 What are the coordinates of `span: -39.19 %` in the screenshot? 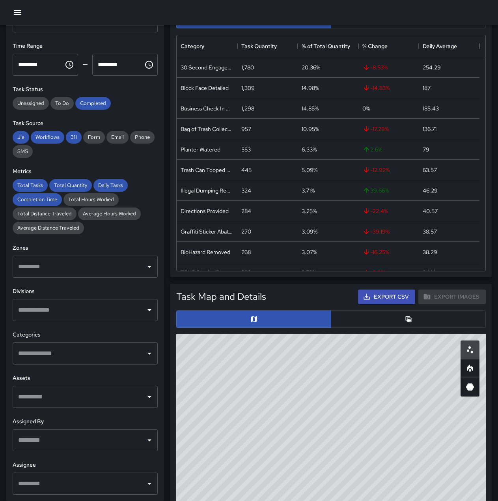 It's located at (376, 231).